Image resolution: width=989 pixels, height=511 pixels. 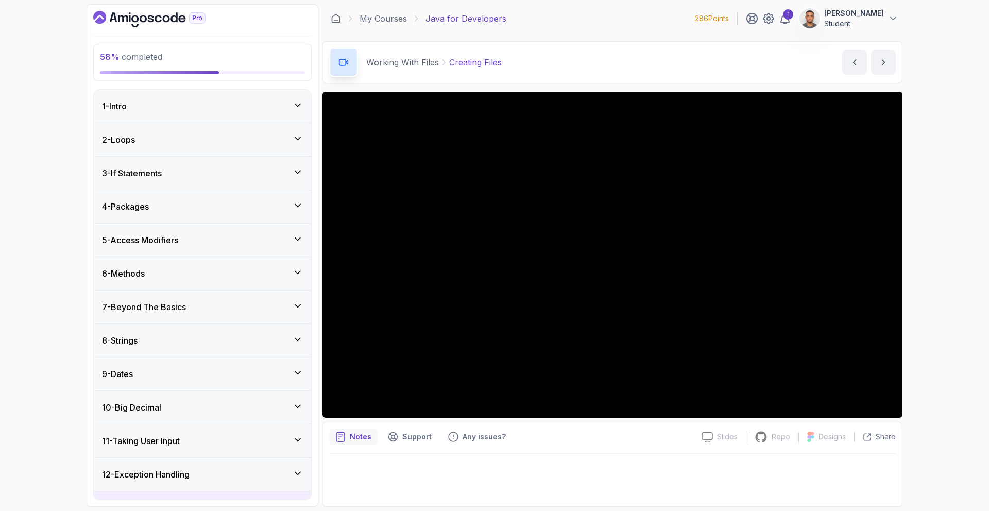 I want to click on span: 58 %, so click(x=110, y=57).